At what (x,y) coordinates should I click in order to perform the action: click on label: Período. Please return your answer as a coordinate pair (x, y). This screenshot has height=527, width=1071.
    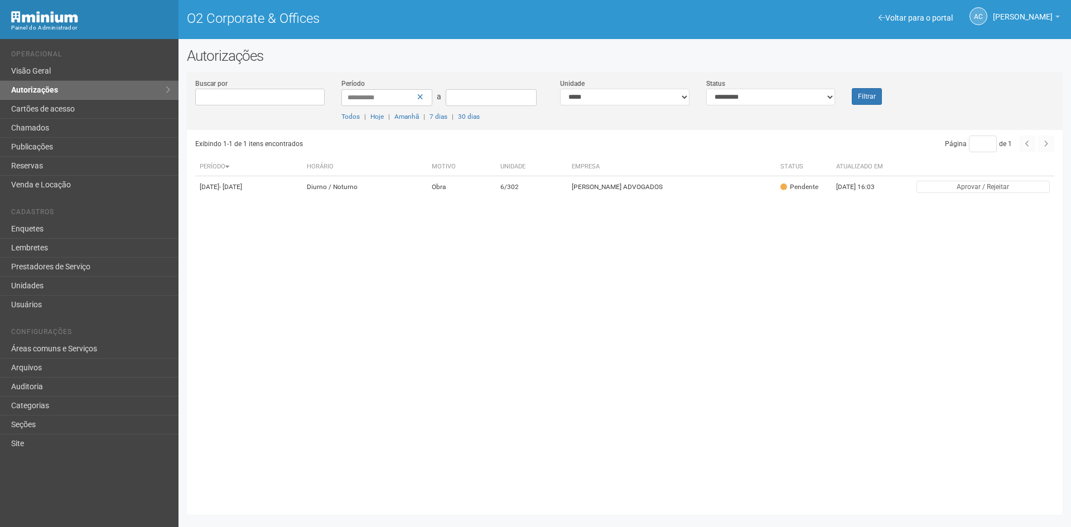
    Looking at the image, I should click on (353, 84).